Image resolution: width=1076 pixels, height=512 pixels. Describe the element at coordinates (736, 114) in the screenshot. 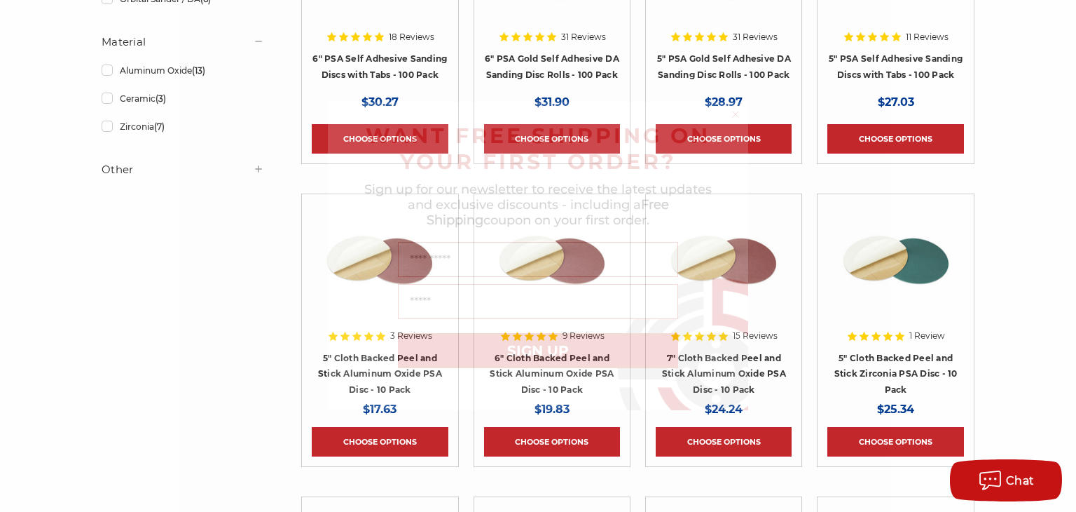

I see `button: Close dialog` at that location.